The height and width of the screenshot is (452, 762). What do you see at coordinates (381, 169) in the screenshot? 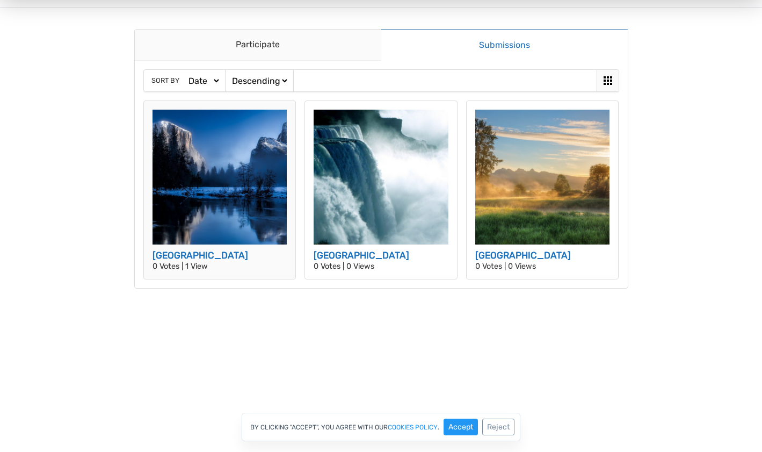
I see `img: niagara-falls-218591_1920-512x512.jpg` at bounding box center [381, 169].